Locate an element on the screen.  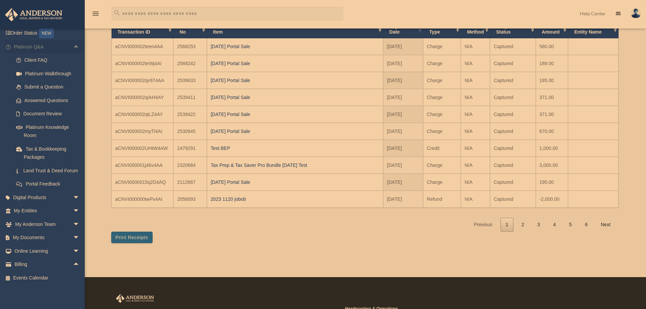
td: aCNVI000002qiLZ4AY is located at coordinates (142, 114).